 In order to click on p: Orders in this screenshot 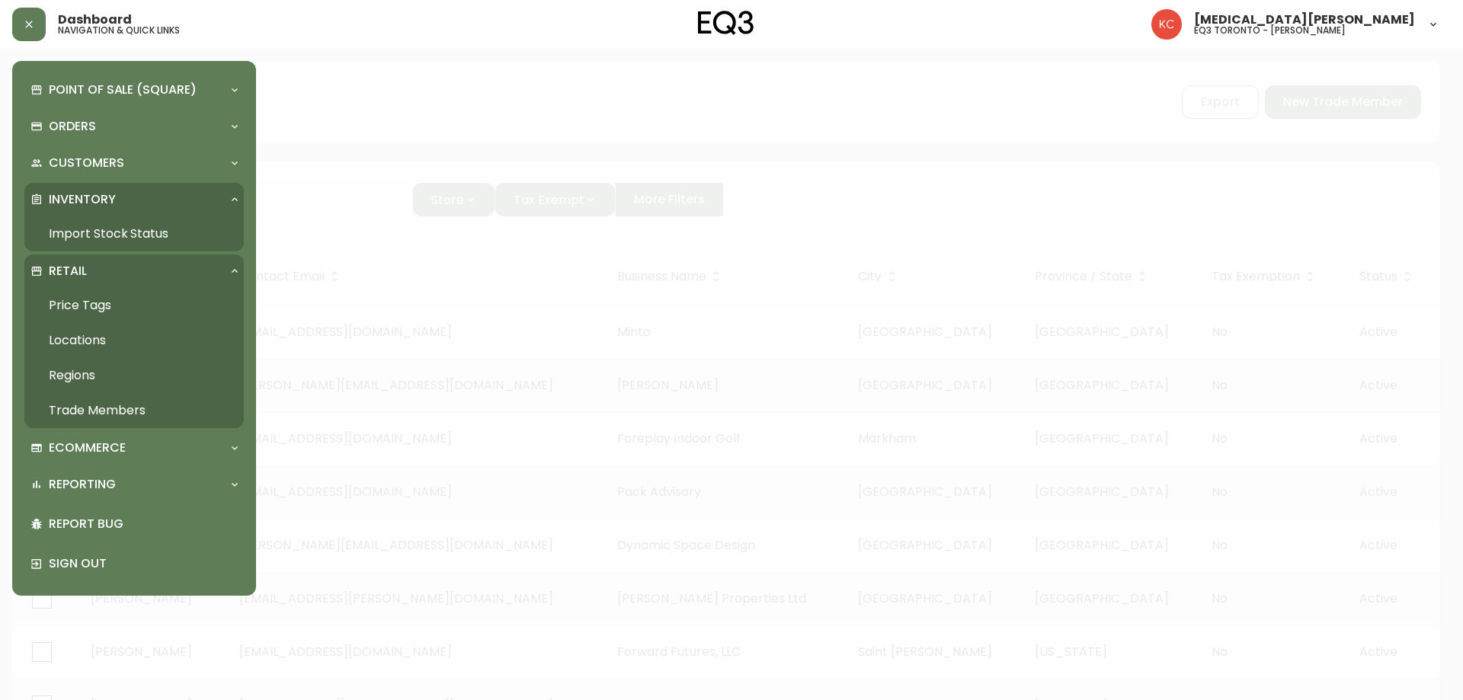, I will do `click(72, 126)`.